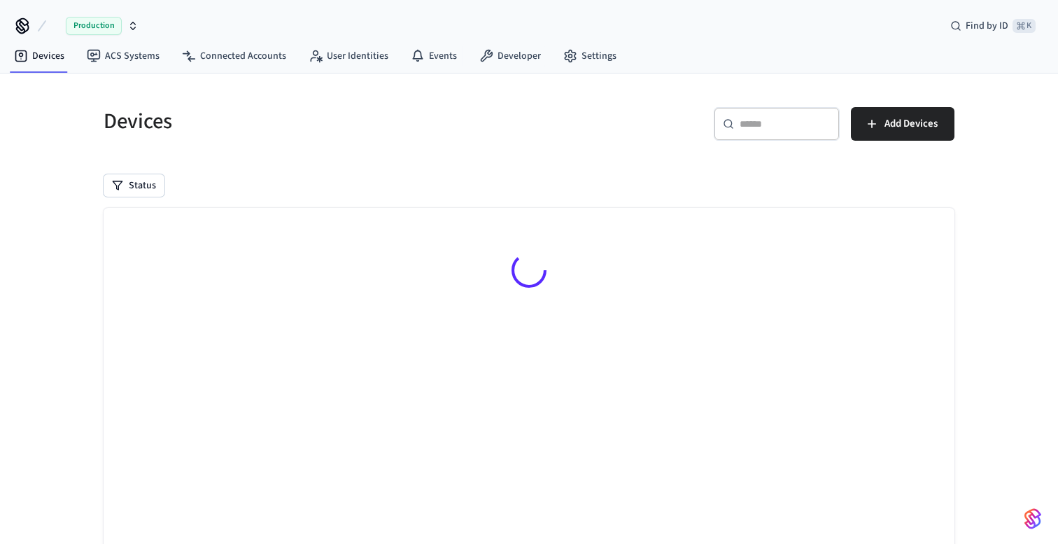 This screenshot has width=1058, height=544. What do you see at coordinates (1033, 518) in the screenshot?
I see `img: SeamLogoGradient.69752ec5.svg` at bounding box center [1033, 518].